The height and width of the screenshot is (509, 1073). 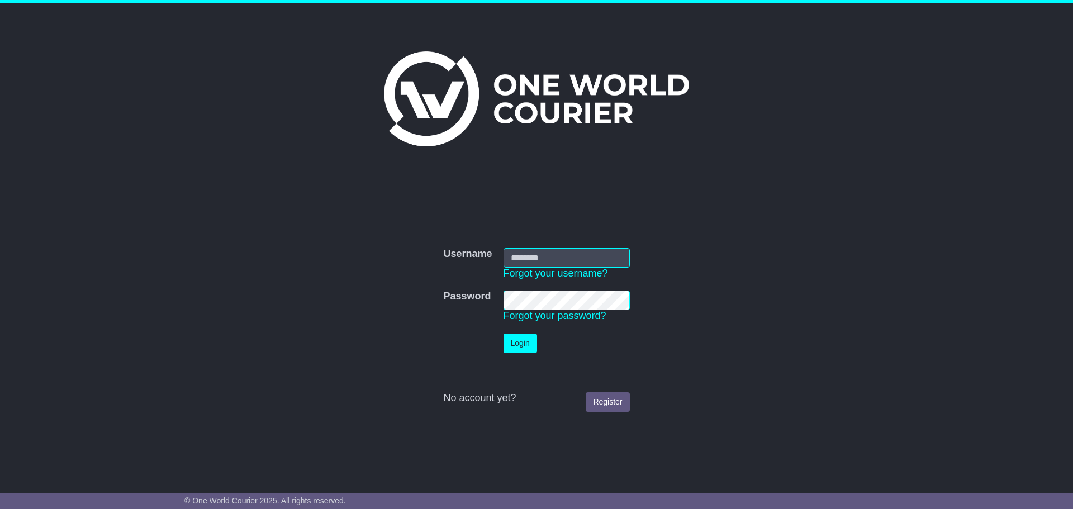 What do you see at coordinates (537, 99) in the screenshot?
I see `img: One World` at bounding box center [537, 99].